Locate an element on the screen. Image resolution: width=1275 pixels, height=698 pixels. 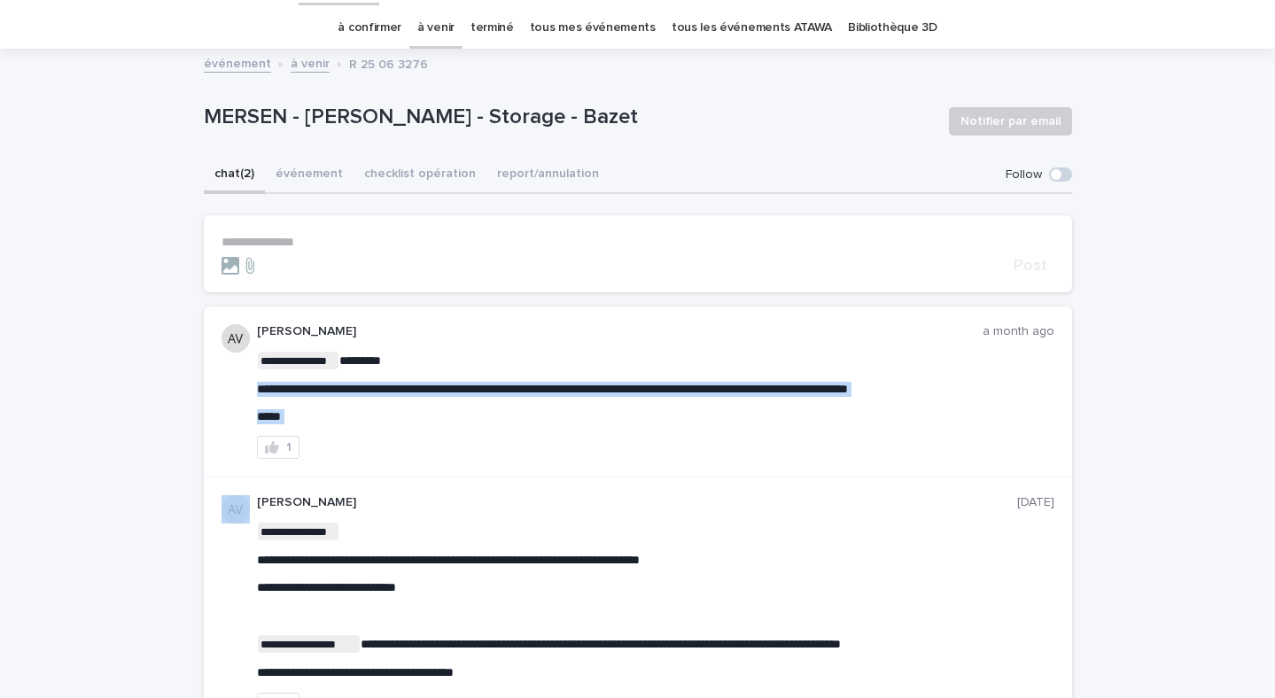
p: R 25 06 3276 is located at coordinates (388, 63).